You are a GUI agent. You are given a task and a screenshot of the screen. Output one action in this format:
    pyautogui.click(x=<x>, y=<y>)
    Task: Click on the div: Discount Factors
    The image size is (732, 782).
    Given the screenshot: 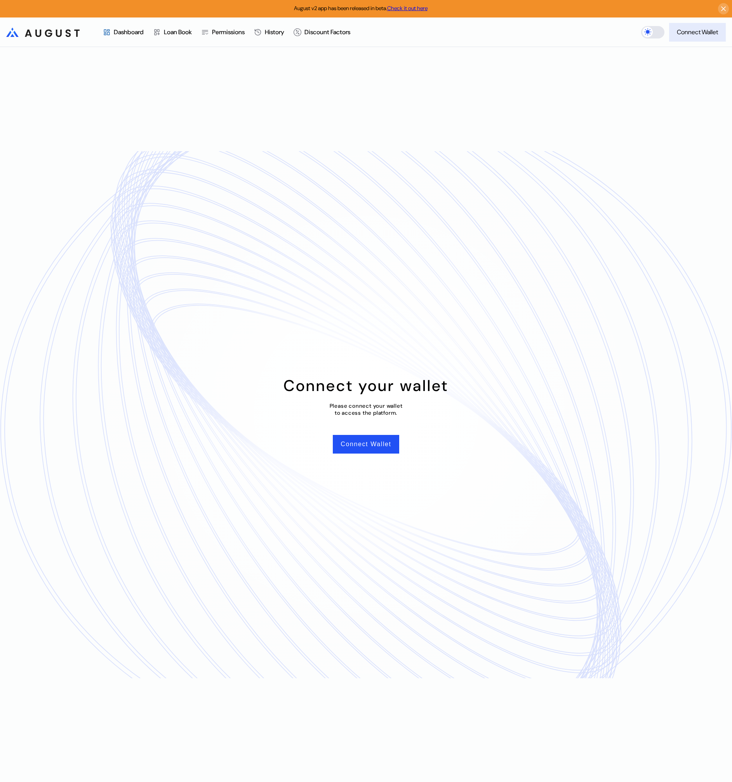 What is the action you would take?
    pyautogui.click(x=327, y=32)
    